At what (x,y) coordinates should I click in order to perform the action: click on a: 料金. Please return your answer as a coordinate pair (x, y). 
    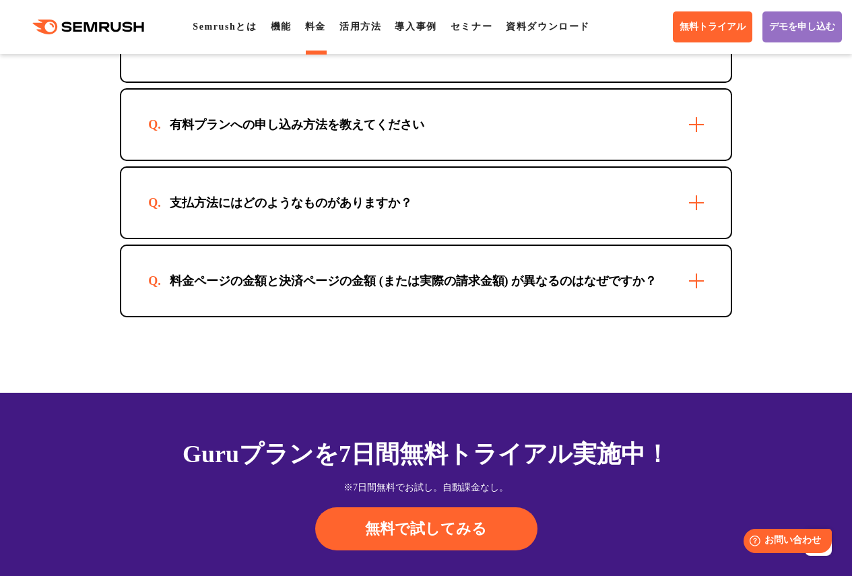
    Looking at the image, I should click on (315, 26).